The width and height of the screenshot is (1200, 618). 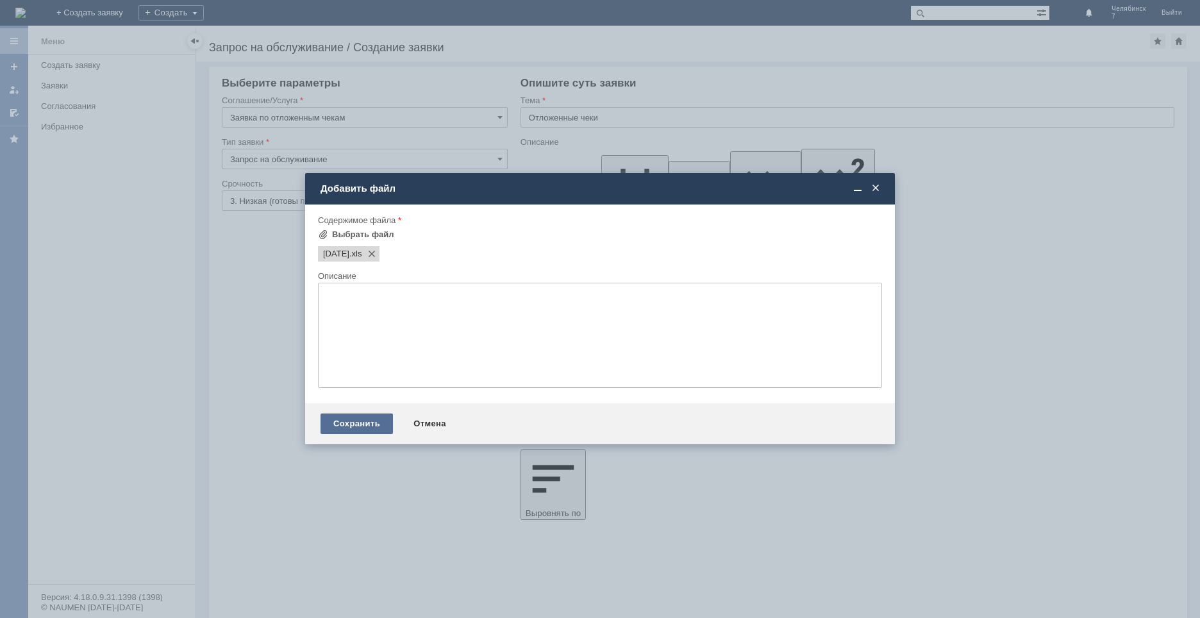 I want to click on div: Добавить файл, so click(x=601, y=189).